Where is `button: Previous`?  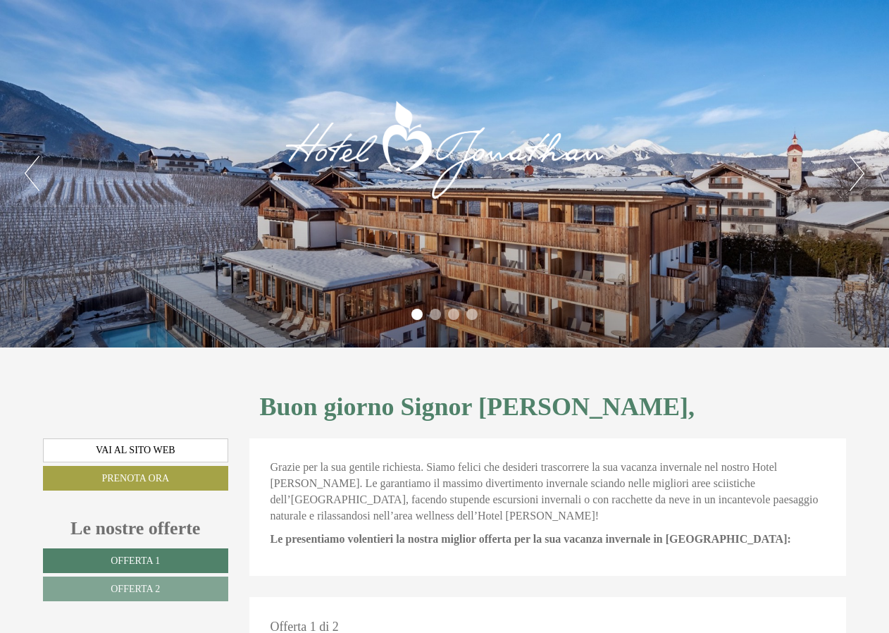 button: Previous is located at coordinates (32, 173).